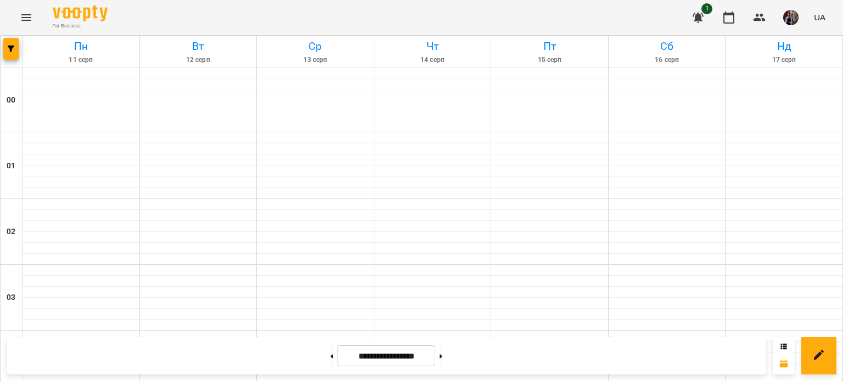  What do you see at coordinates (432, 60) in the screenshot?
I see `h6: 14 серп` at bounding box center [432, 60].